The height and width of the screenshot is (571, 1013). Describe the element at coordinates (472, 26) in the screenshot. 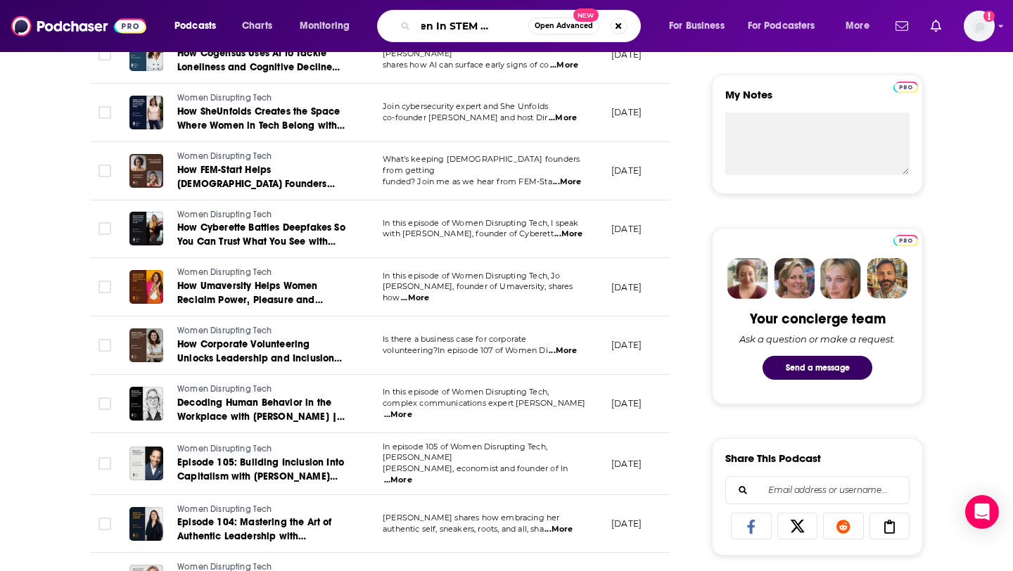

I see `input: Search podcasts, credits, & more...` at that location.